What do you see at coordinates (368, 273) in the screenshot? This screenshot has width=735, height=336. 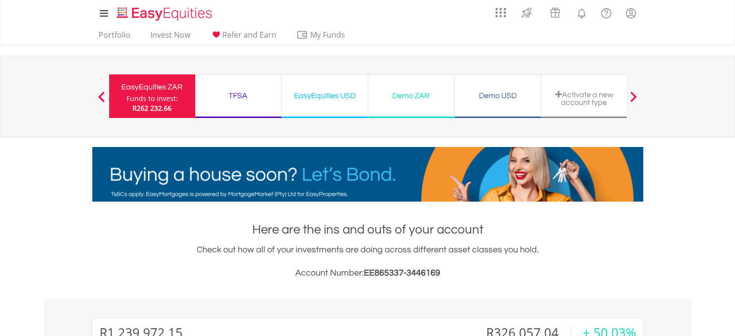 I see `h3: Account Number:` at bounding box center [368, 273].